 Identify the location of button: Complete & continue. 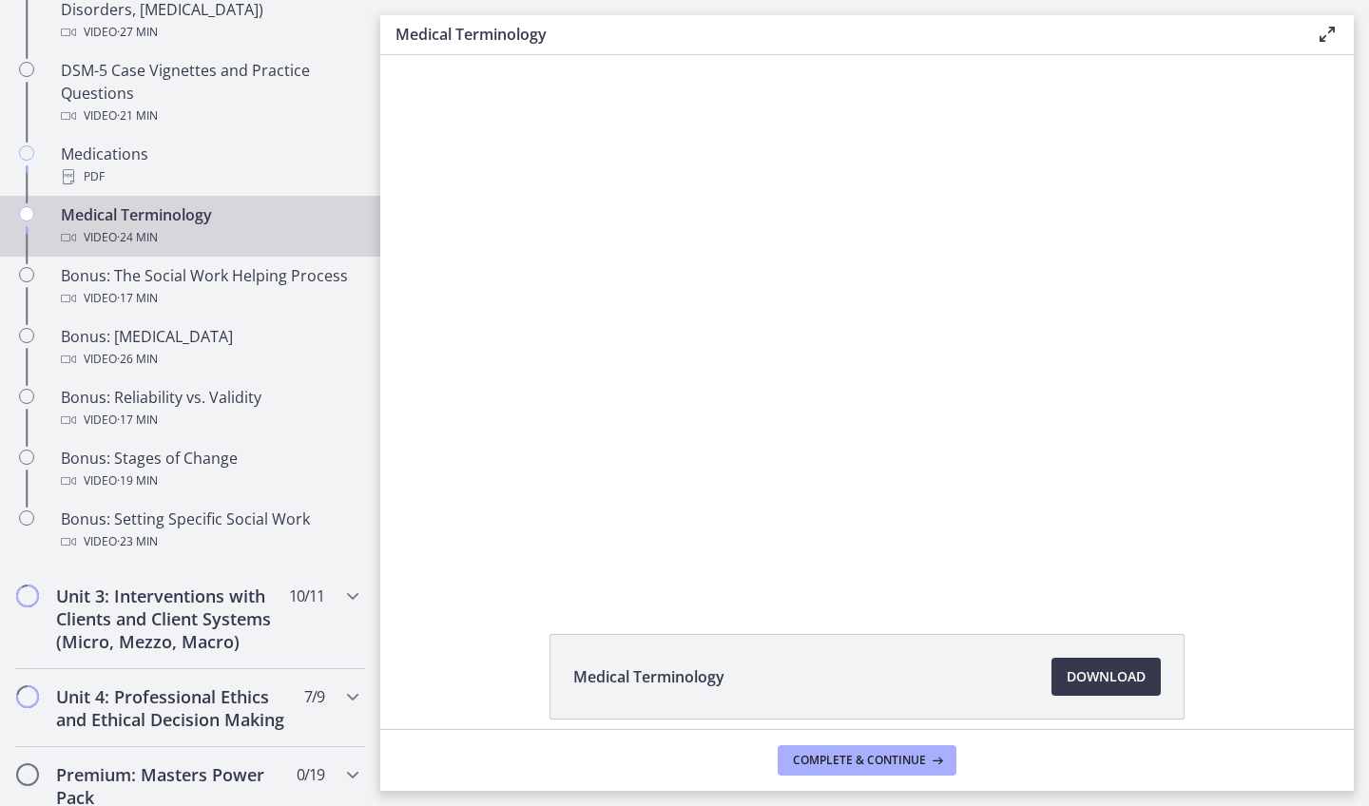
(867, 760).